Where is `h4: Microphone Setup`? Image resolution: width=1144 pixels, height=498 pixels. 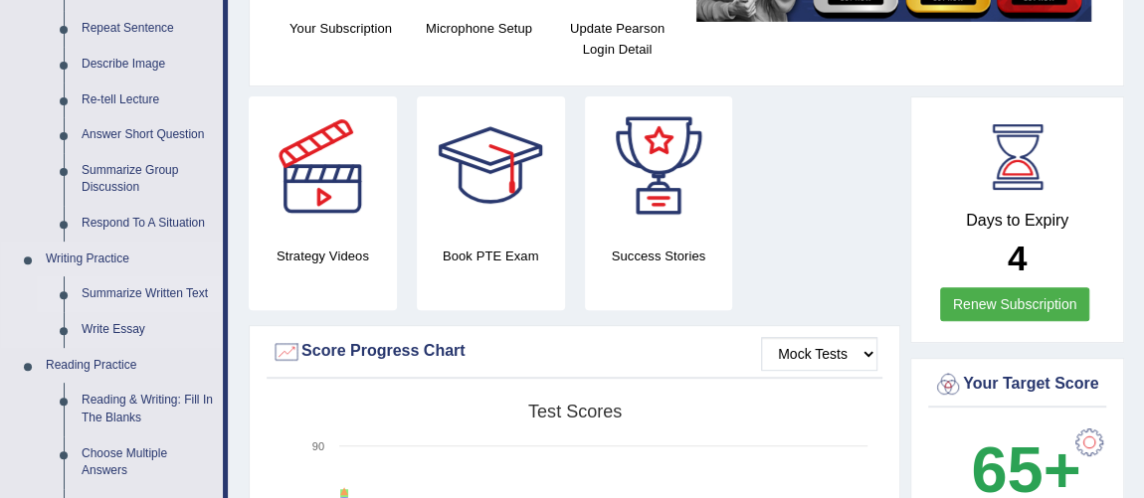 h4: Microphone Setup is located at coordinates (479, 28).